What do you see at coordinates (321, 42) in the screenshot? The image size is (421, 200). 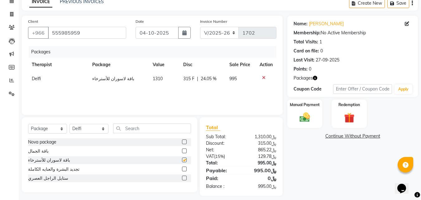 I see `div: 1` at bounding box center [321, 42].